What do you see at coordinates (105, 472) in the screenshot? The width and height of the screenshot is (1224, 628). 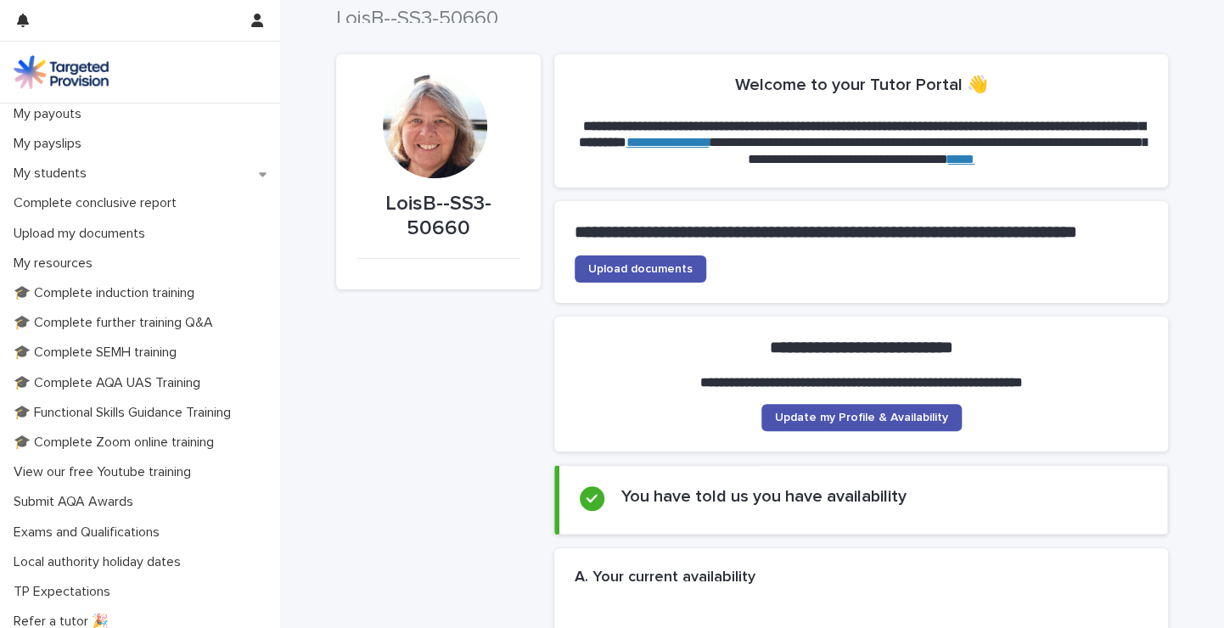 I see `p: View our free Youtube training` at bounding box center [105, 472].